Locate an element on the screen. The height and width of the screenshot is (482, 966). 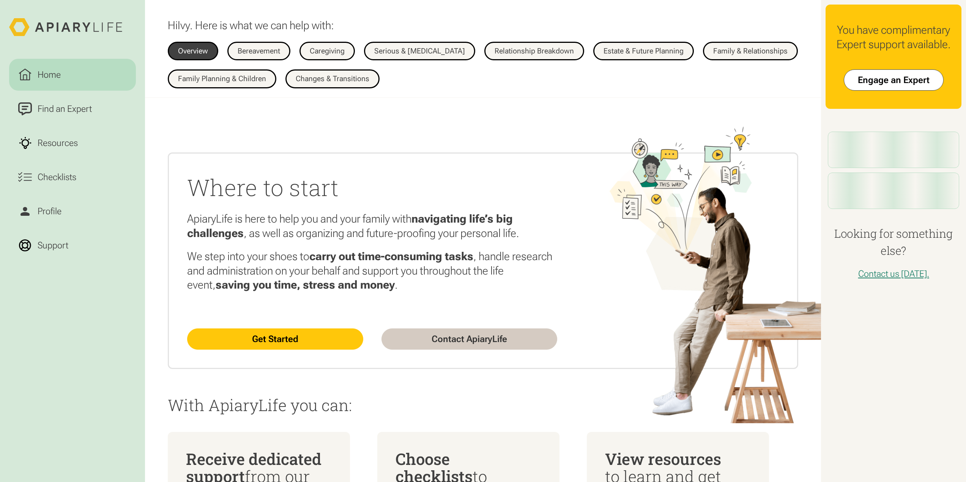
a: Get Started is located at coordinates (275, 339).